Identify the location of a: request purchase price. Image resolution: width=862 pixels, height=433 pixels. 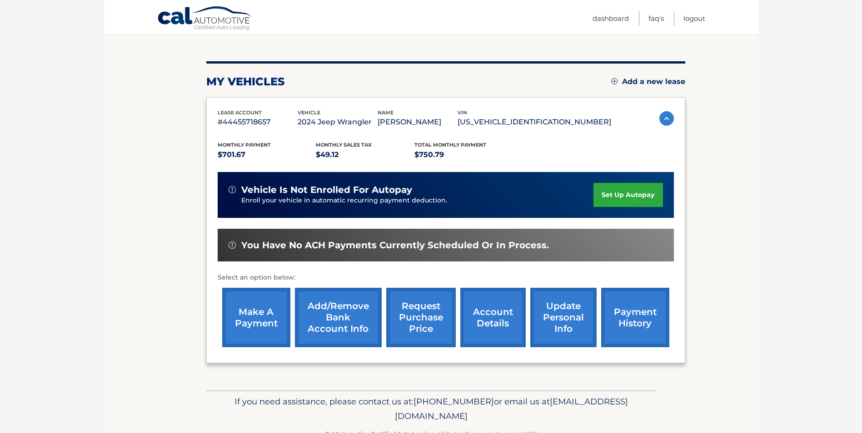
(421, 318).